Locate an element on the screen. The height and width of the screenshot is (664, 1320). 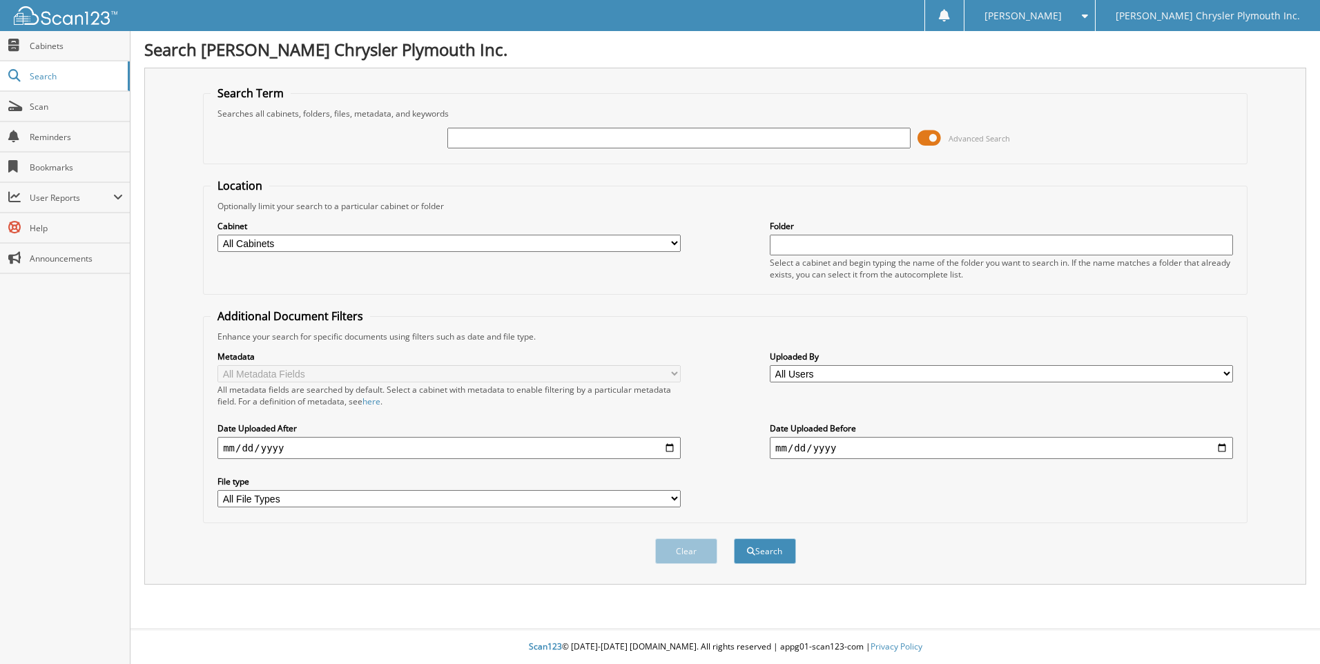
span: Scan123 is located at coordinates (546, 646).